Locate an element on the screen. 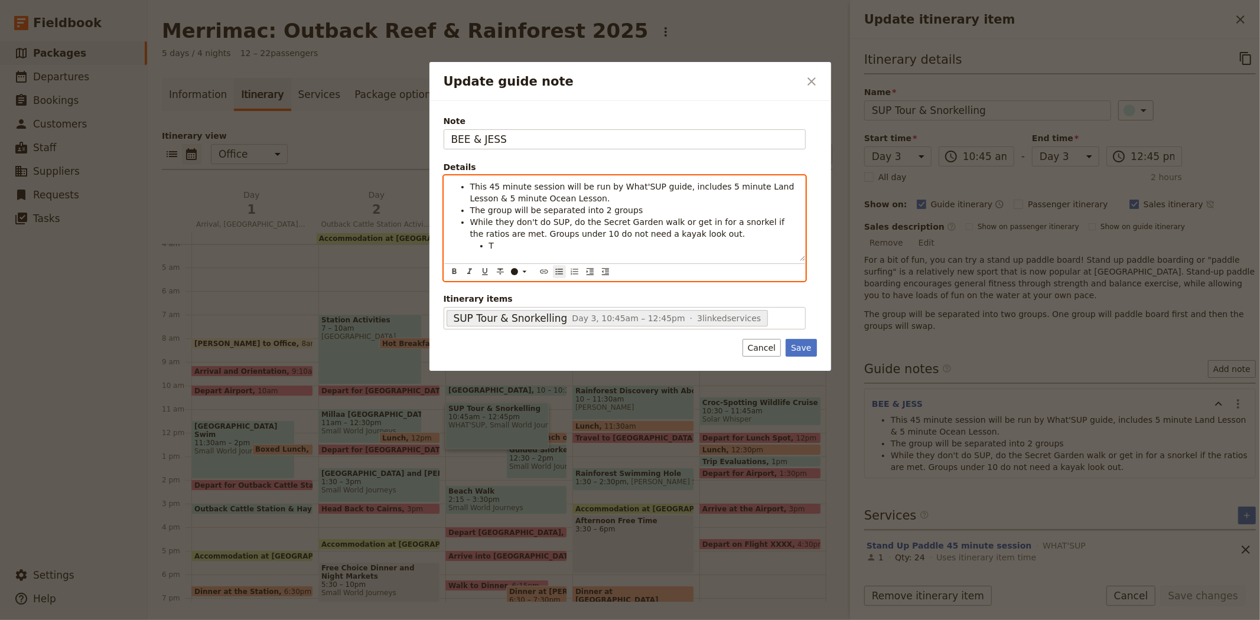  span: T is located at coordinates (492, 246).